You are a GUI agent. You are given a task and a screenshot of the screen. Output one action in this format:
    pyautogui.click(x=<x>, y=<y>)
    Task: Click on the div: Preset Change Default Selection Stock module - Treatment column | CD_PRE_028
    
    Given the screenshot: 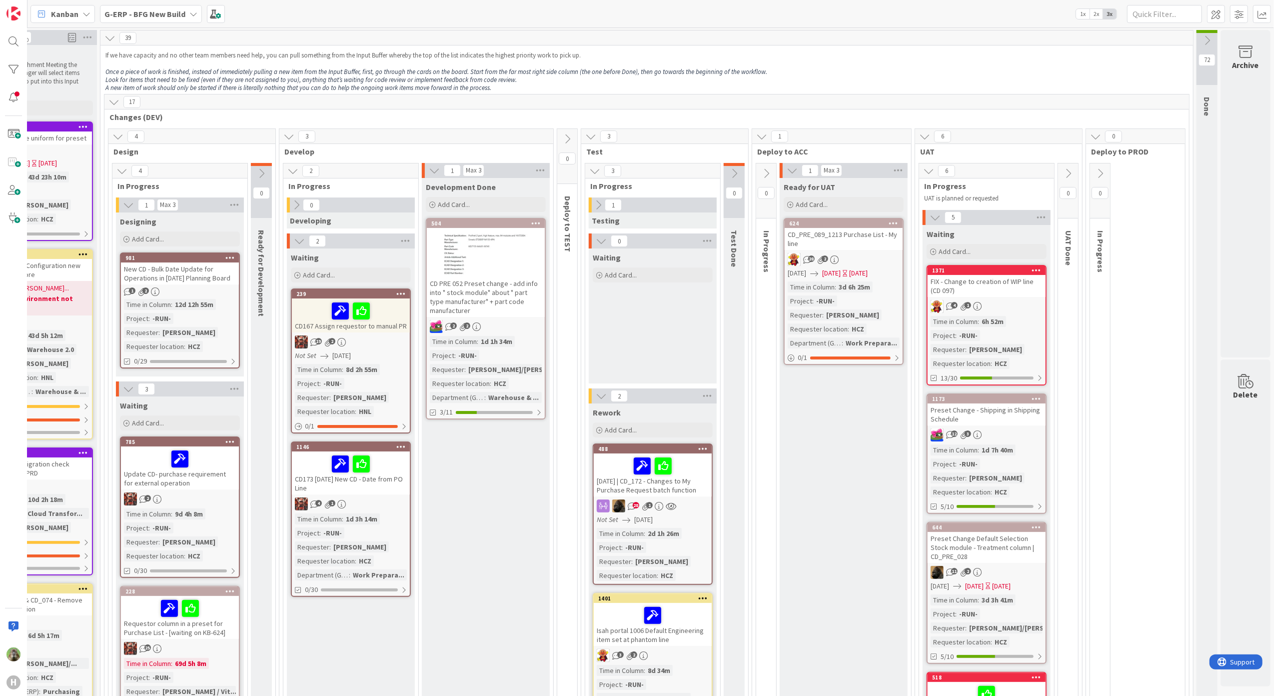 What is the action you would take?
    pyautogui.click(x=987, y=547)
    